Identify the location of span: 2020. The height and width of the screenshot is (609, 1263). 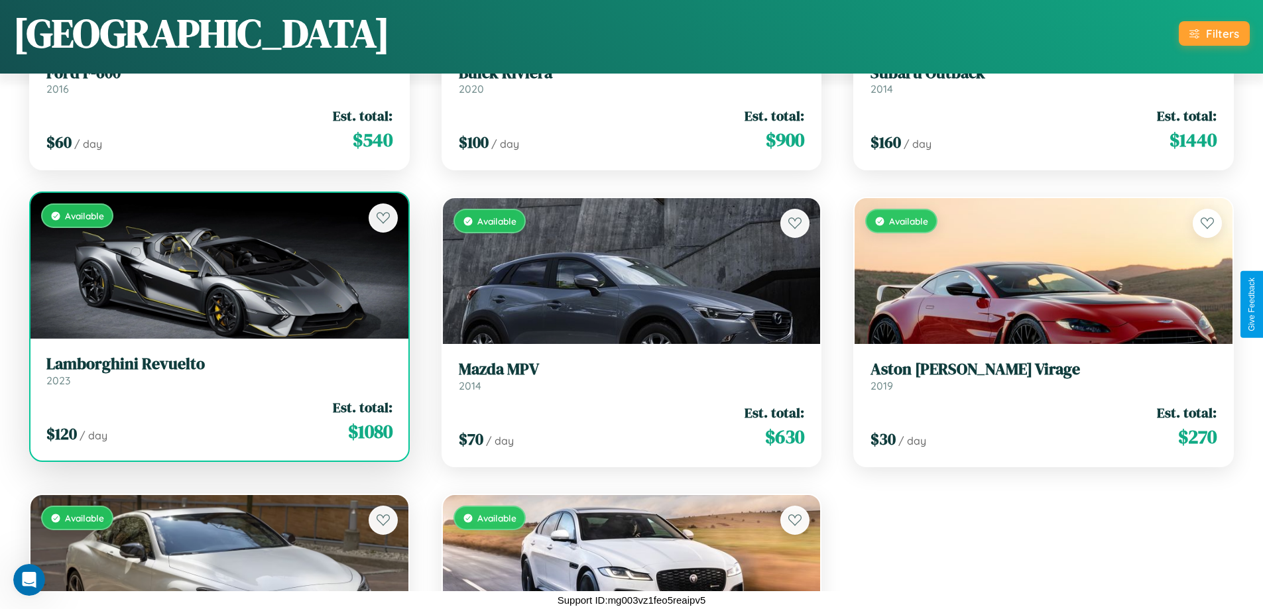
(471, 89).